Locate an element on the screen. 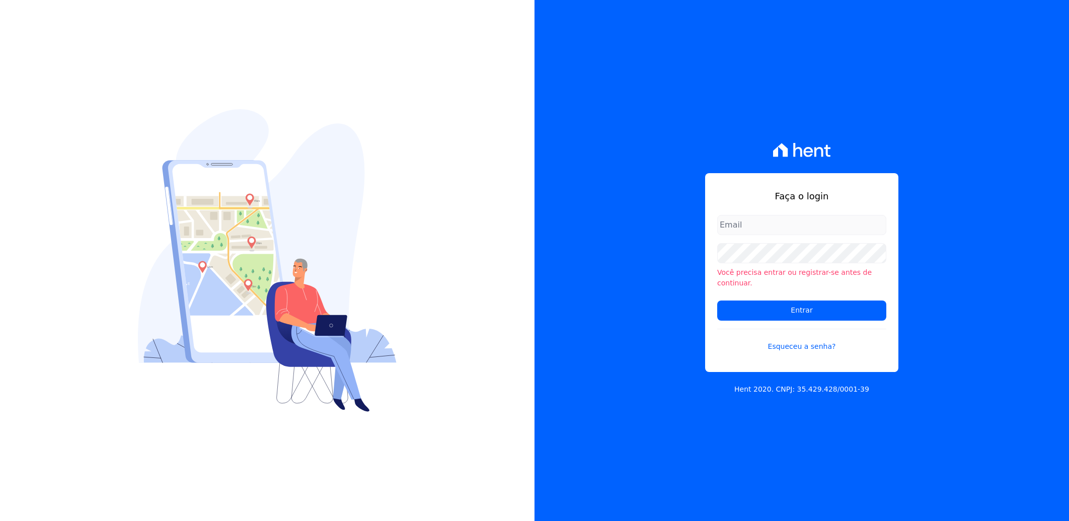 This screenshot has height=521, width=1069. input: Email is located at coordinates (802, 225).